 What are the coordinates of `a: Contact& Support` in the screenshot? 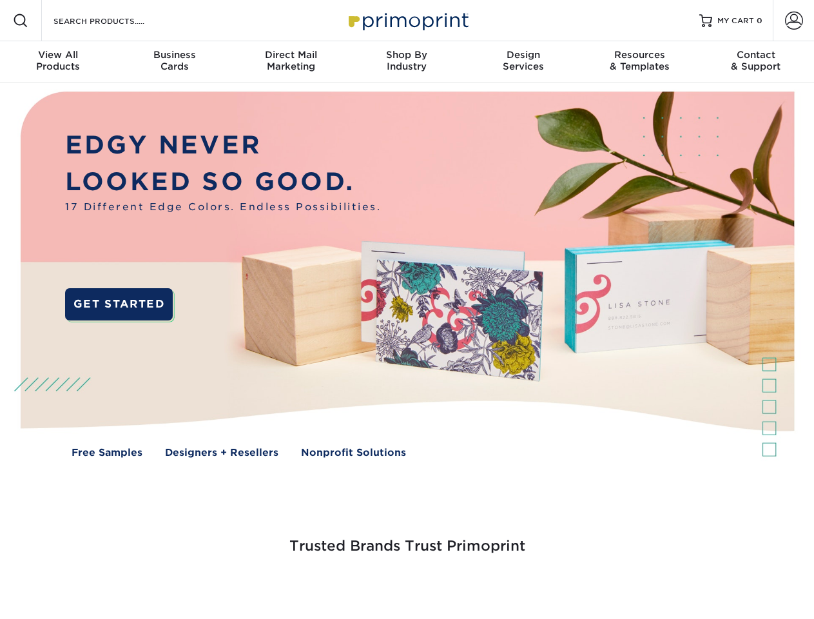 It's located at (756, 62).